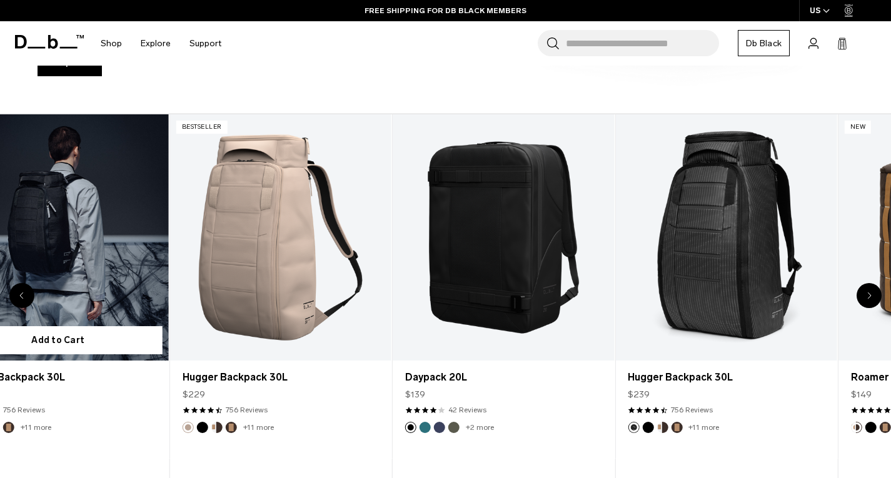 The image size is (891, 478). Describe the element at coordinates (858, 127) in the screenshot. I see `p: New` at that location.